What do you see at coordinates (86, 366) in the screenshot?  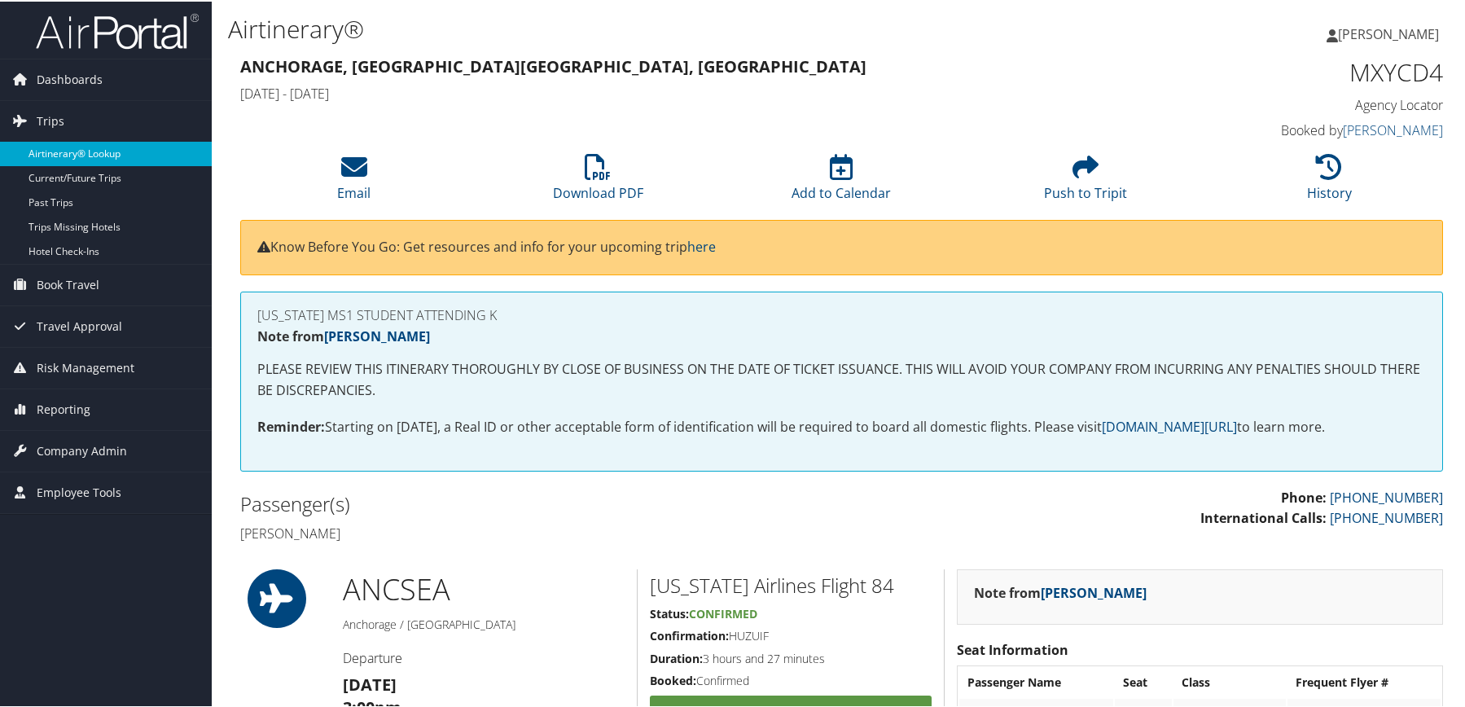 I see `span: Risk Management` at bounding box center [86, 366].